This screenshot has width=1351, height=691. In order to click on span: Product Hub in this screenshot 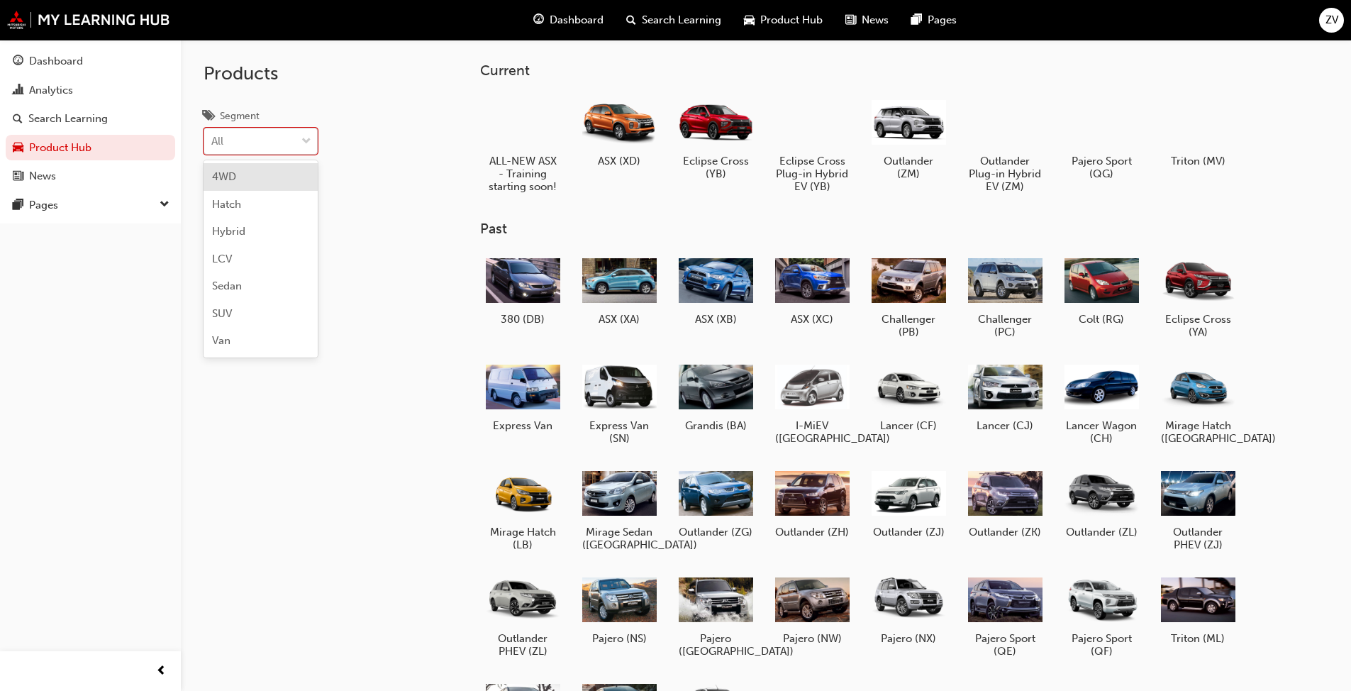, I will do `click(791, 20)`.